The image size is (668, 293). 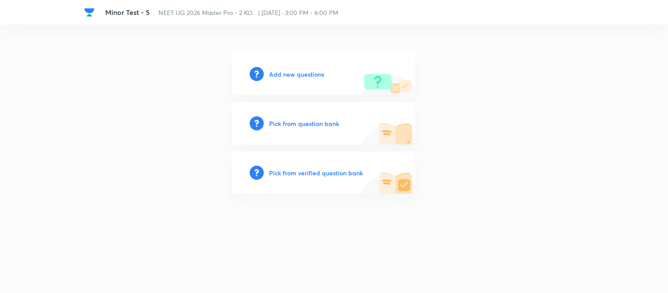 What do you see at coordinates (296, 74) in the screenshot?
I see `h6: Add new questions` at bounding box center [296, 74].